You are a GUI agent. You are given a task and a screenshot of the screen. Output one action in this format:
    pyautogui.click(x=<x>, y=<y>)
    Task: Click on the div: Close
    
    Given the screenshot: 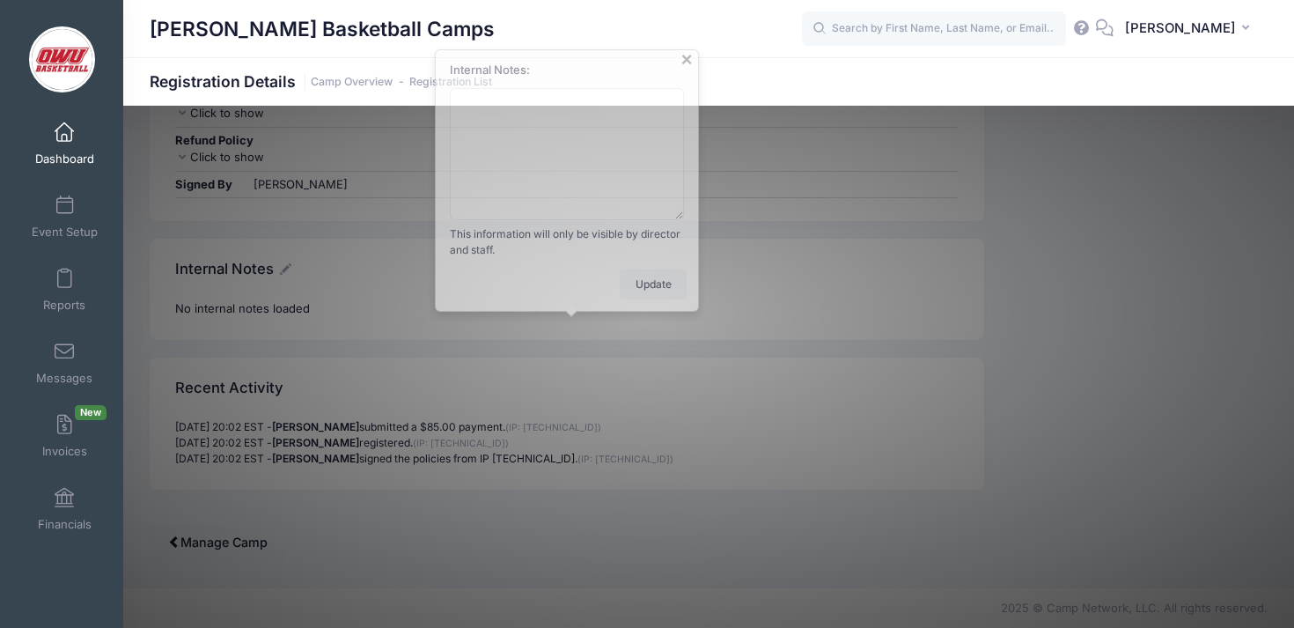 What is the action you would take?
    pyautogui.click(x=687, y=63)
    